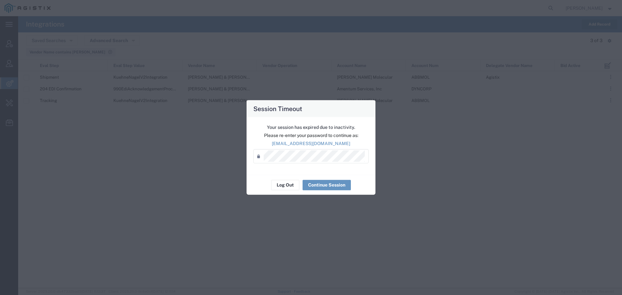 Image resolution: width=622 pixels, height=295 pixels. I want to click on button: Continue Session, so click(327, 185).